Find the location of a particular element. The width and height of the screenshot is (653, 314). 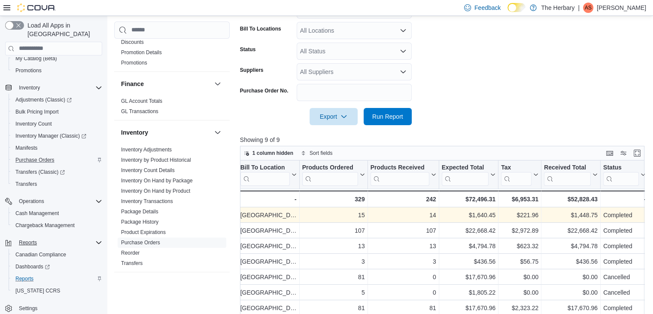

span: Inventory Adjustments is located at coordinates (146, 149).